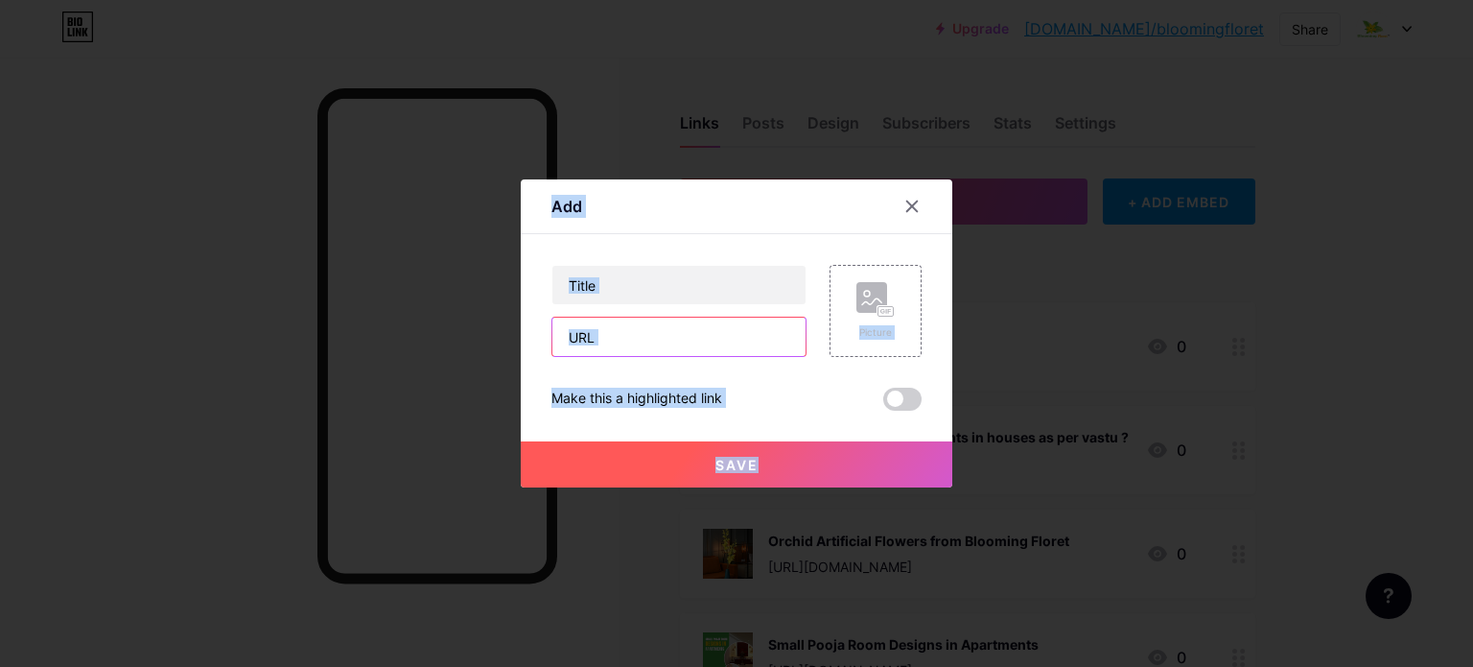  What do you see at coordinates (737, 464) in the screenshot?
I see `button: Save` at bounding box center [737, 464].